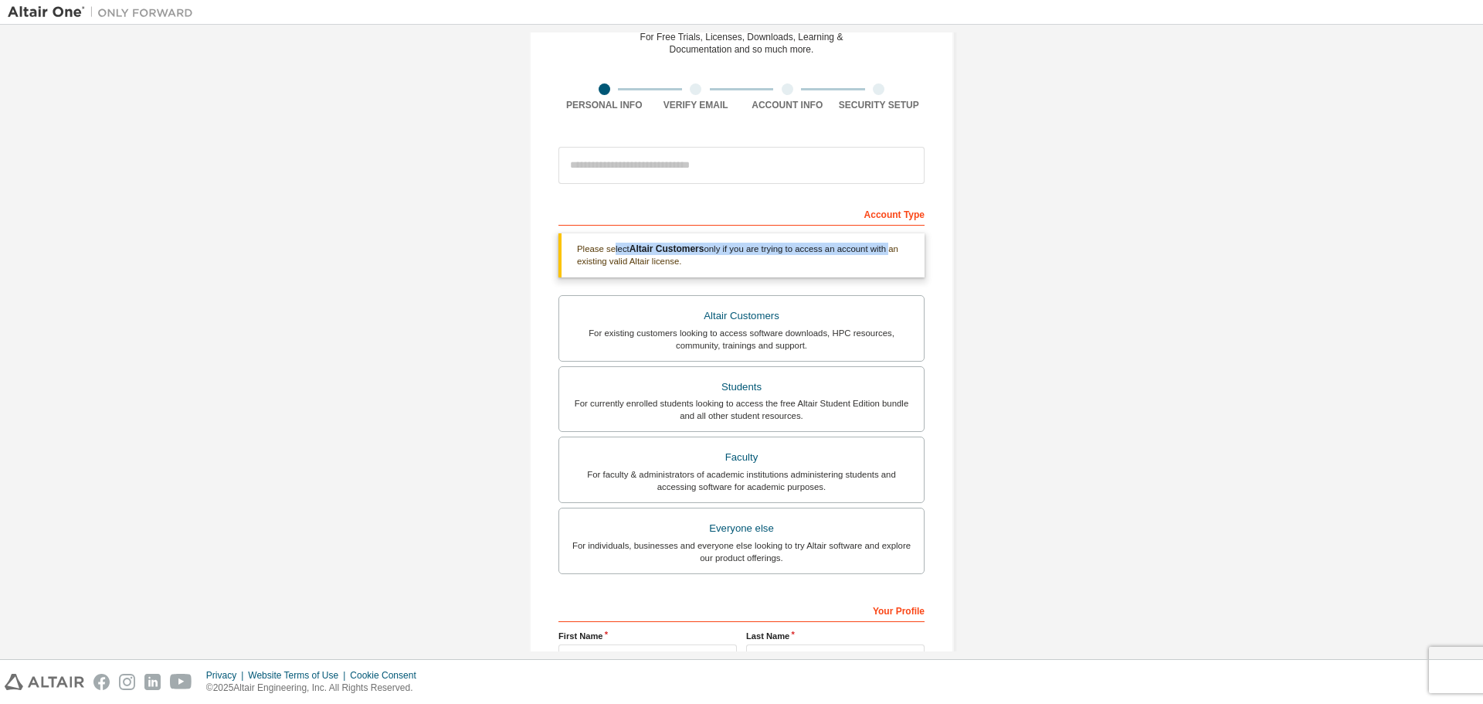  I want to click on div: For faculty & administrators of academic institutions administering students and accessing softwa..., so click(741, 480).